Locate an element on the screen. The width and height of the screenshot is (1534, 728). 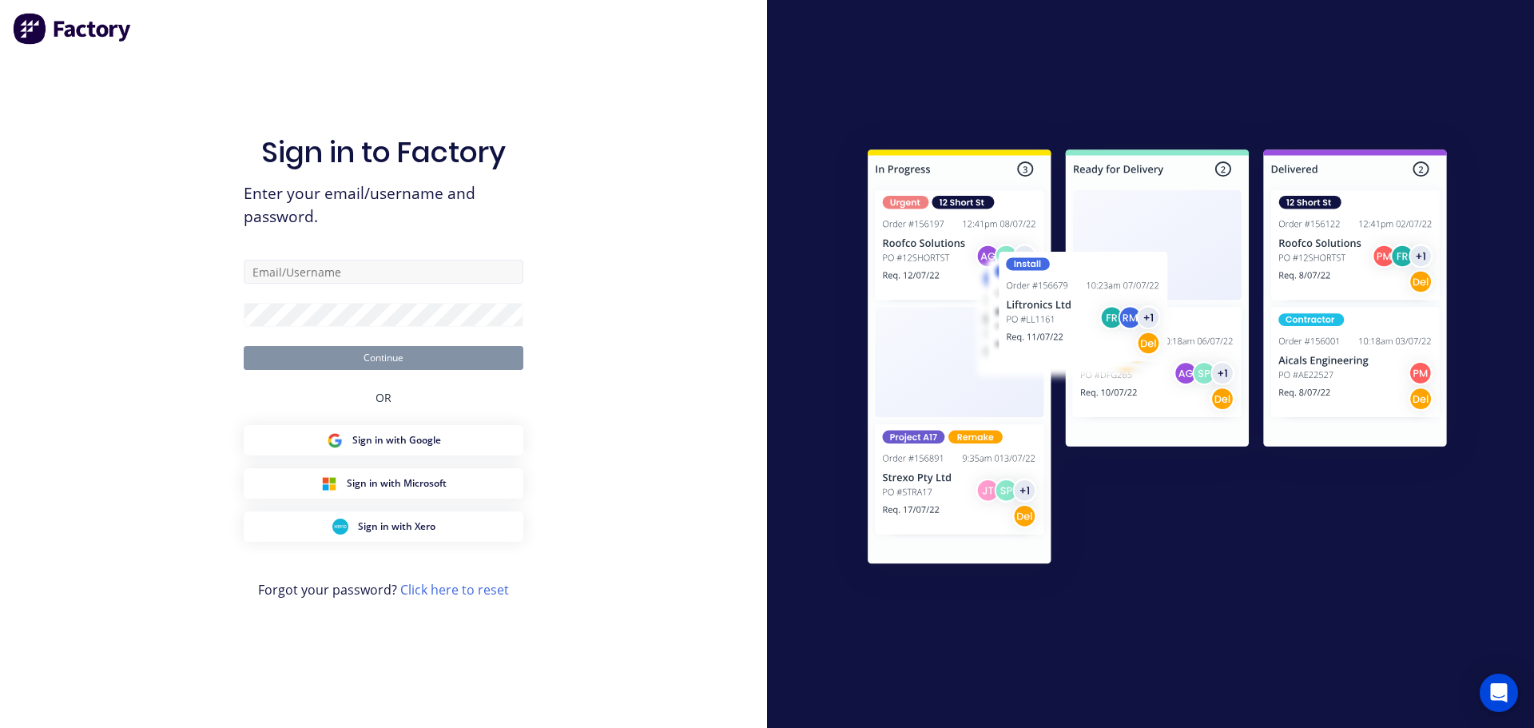
span: Sign in with Google is located at coordinates (396, 440).